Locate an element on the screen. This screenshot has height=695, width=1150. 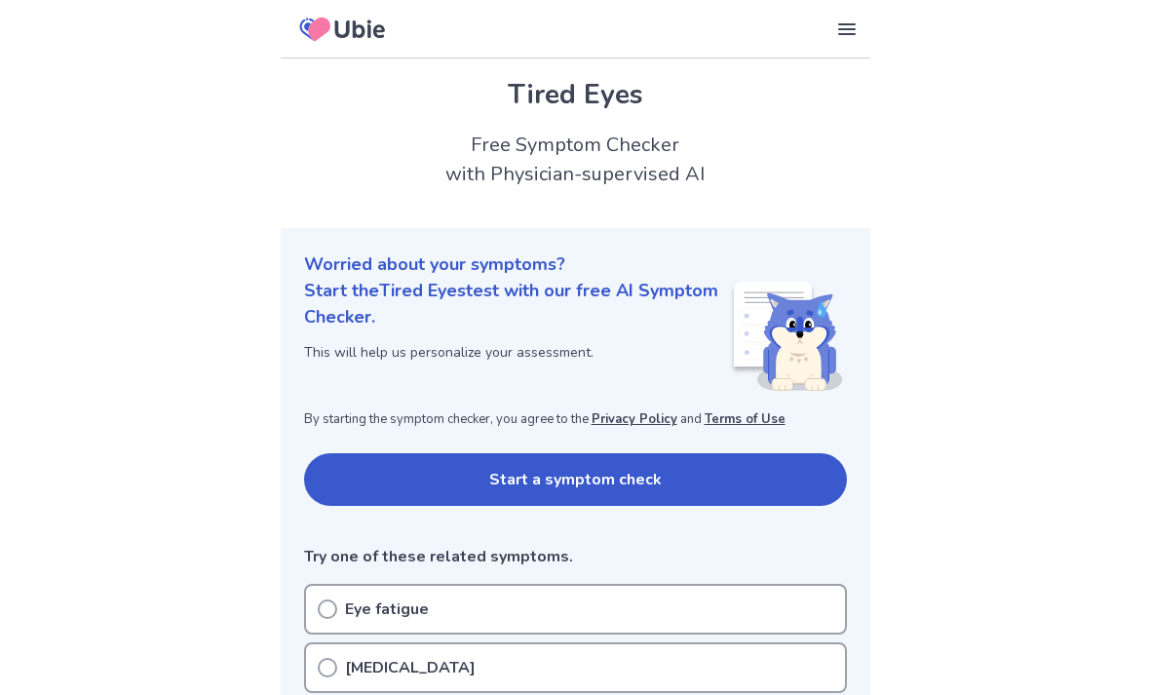
h1: Tired Eyes is located at coordinates (575, 95).